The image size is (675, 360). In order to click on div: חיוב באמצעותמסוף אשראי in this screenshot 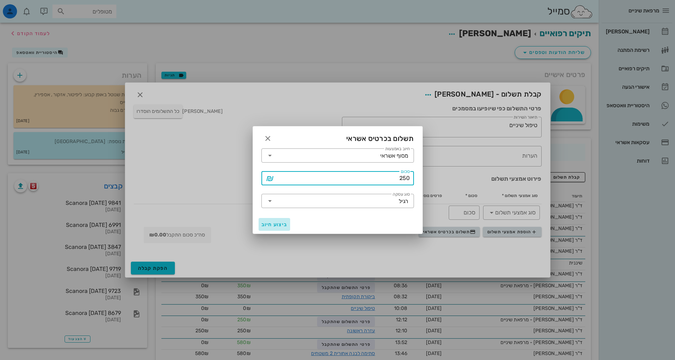, I will do `click(338, 155)`.